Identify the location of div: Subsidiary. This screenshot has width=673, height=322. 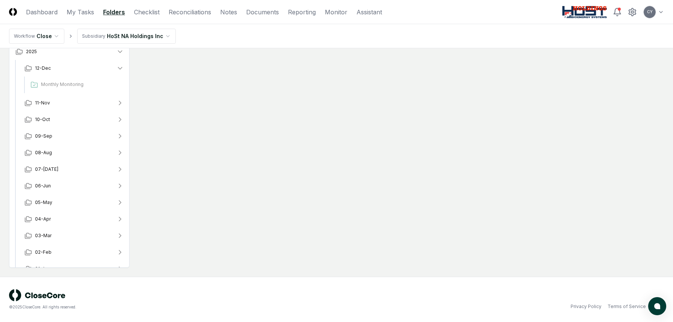
(94, 36).